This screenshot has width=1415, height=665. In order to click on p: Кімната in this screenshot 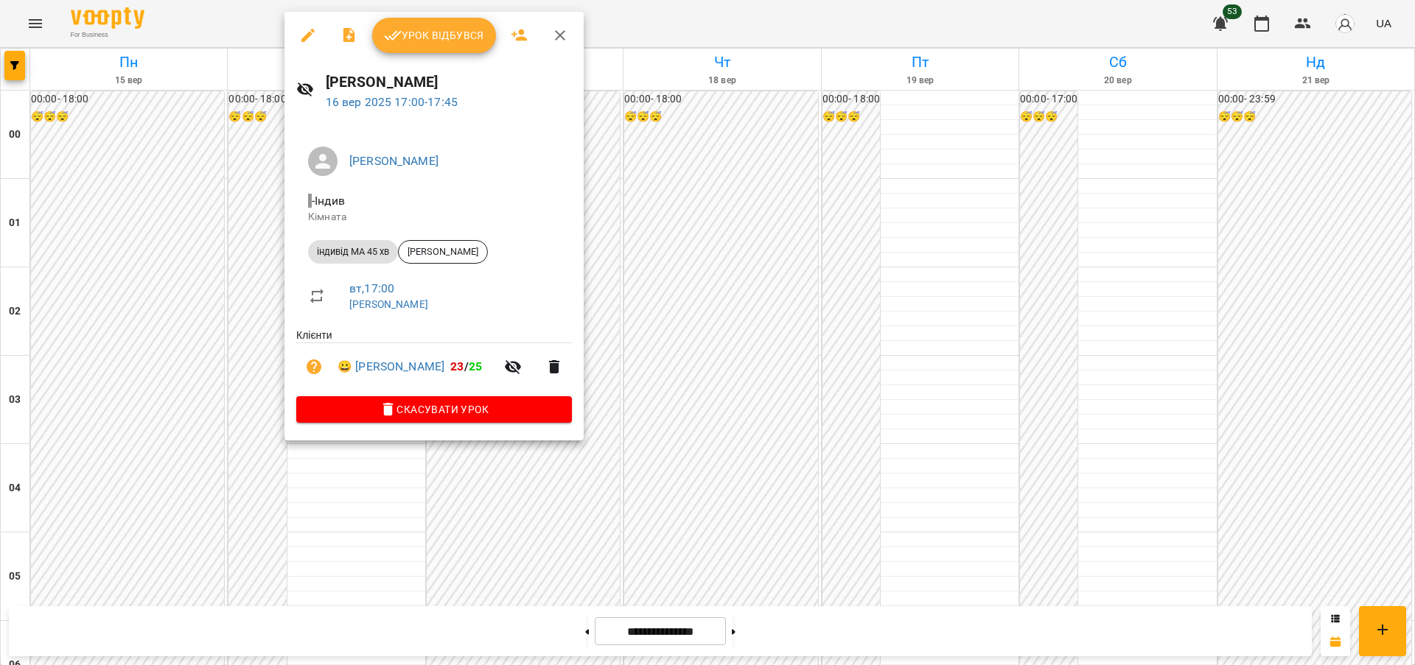, I will do `click(434, 217)`.